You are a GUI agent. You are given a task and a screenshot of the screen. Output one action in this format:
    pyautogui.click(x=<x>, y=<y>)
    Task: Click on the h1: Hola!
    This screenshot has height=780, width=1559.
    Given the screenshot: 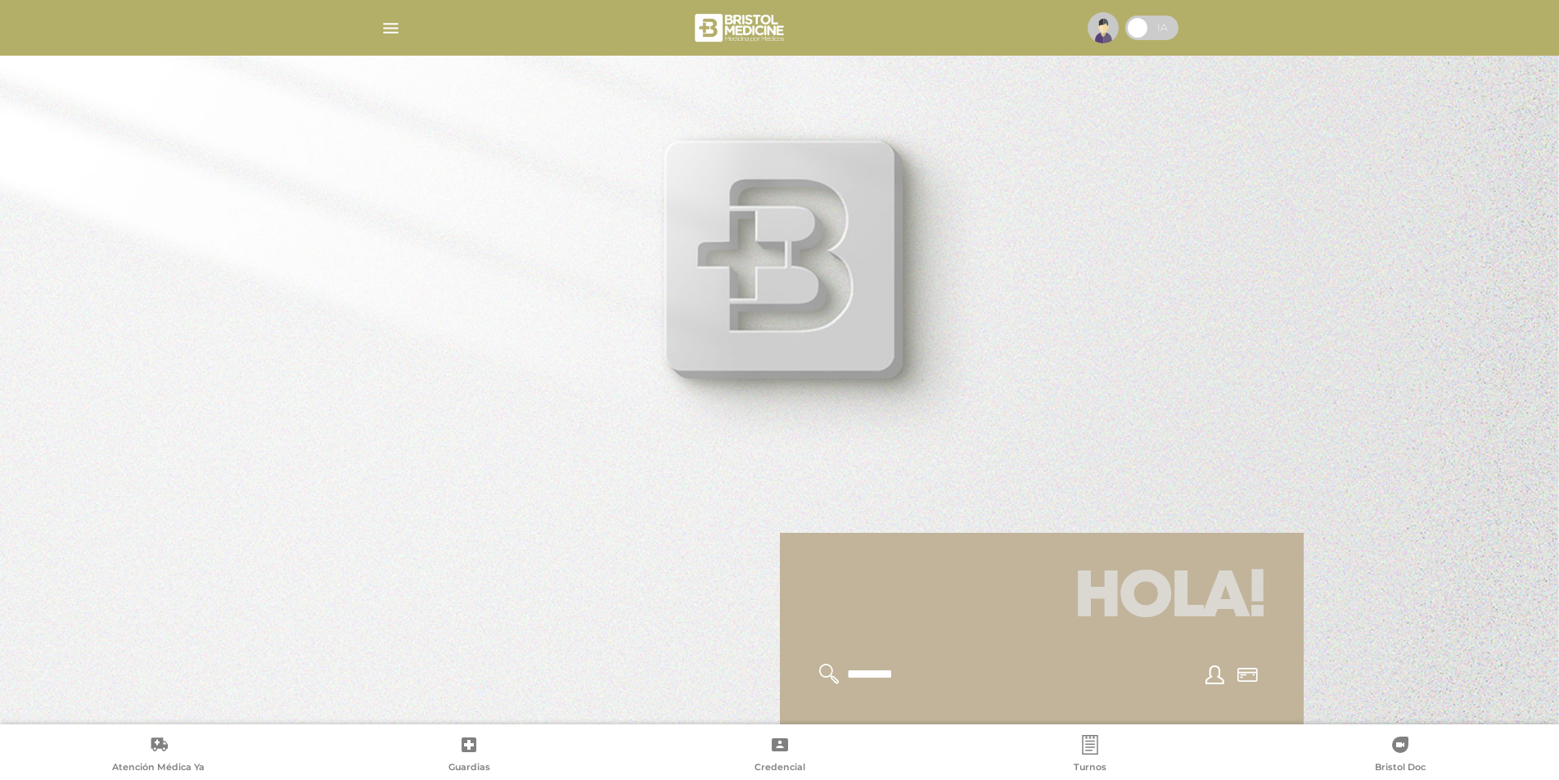 What is the action you would take?
    pyautogui.click(x=1042, y=598)
    